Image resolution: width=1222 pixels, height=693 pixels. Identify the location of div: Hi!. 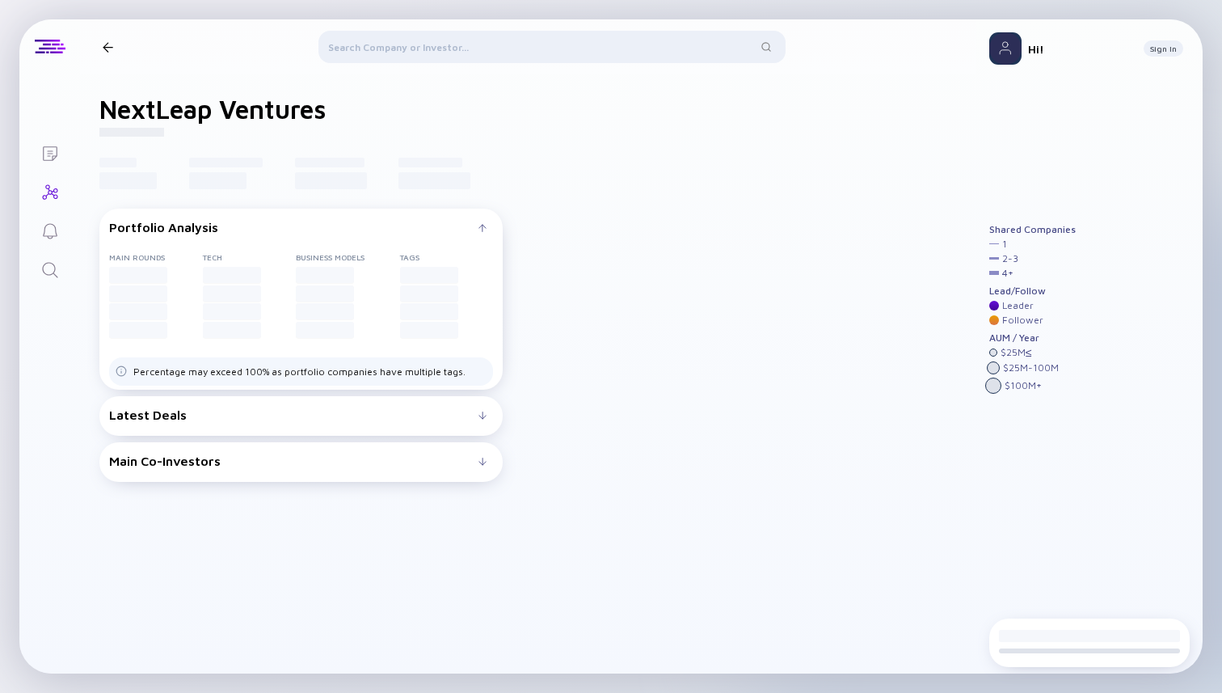
(1079, 48).